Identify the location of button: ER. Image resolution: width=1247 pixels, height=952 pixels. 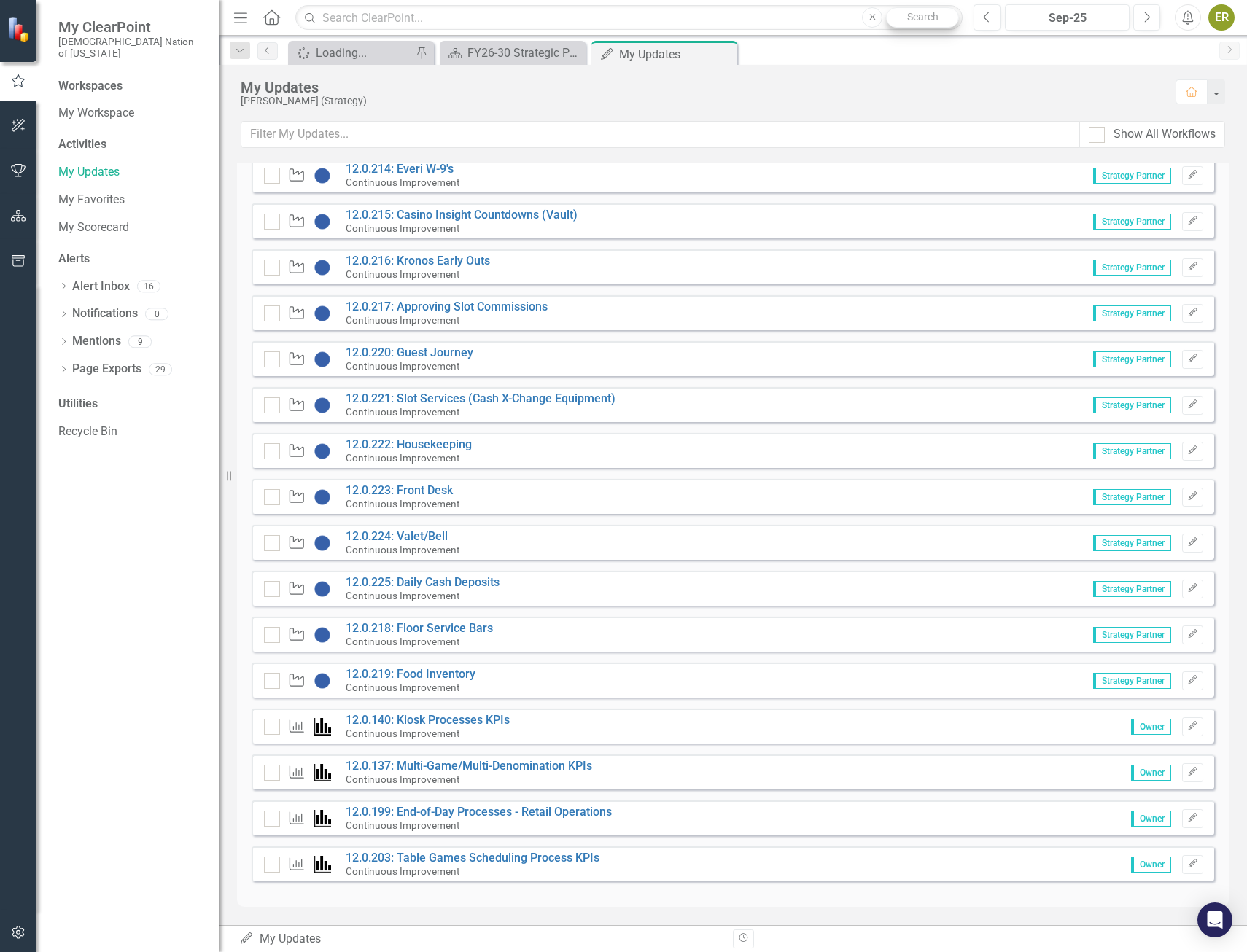
(1221, 18).